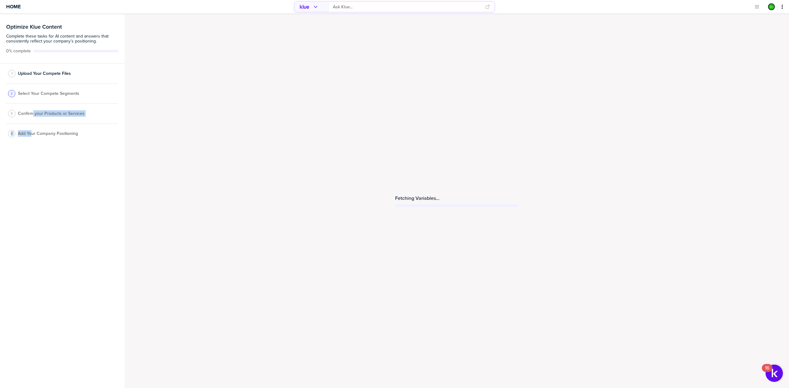 Image resolution: width=789 pixels, height=388 pixels. I want to click on span: 4, so click(12, 133).